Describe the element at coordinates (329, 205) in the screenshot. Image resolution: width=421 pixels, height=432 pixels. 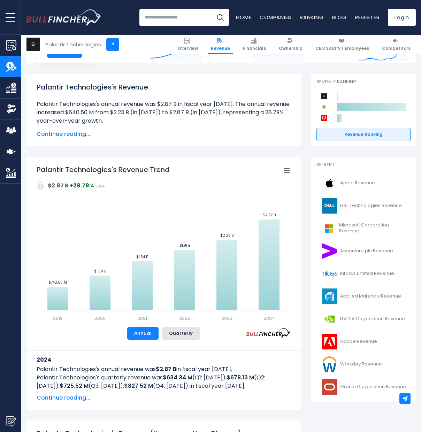
I see `img: DELL logo` at that location.